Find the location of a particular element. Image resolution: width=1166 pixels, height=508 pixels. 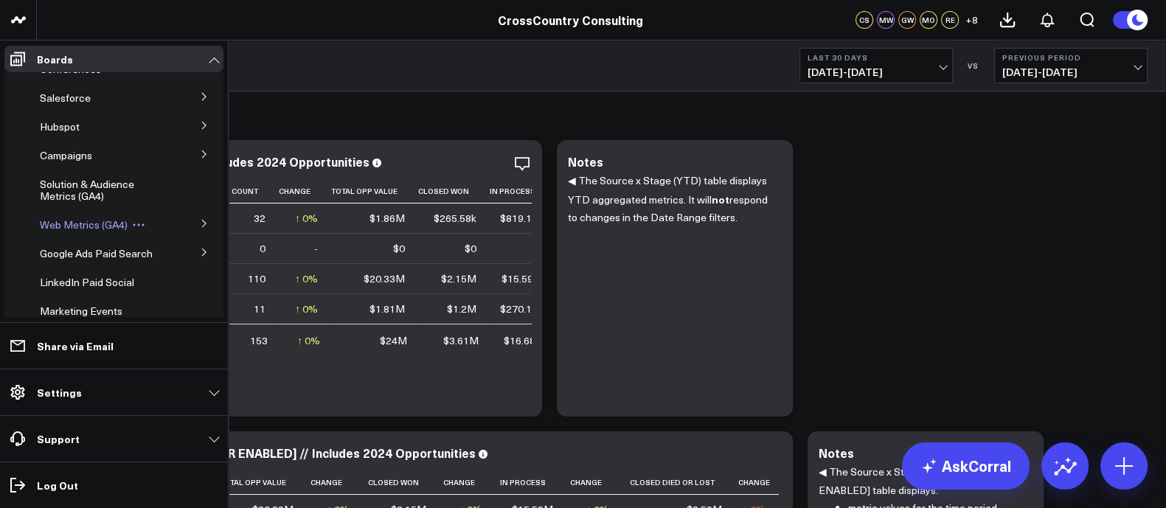

a: Web Metrics (GA4) is located at coordinates (83, 225).